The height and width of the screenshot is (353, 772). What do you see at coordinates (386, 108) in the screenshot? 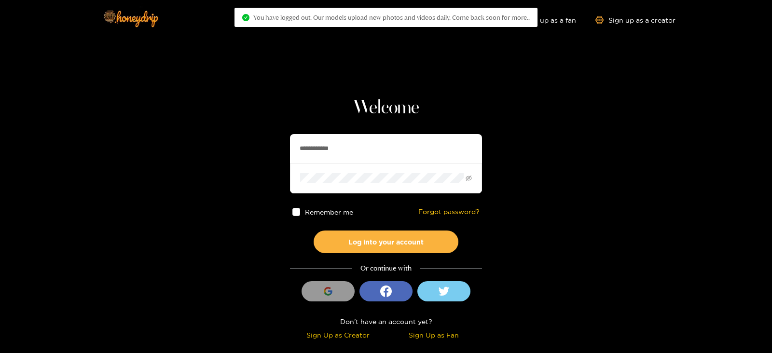
I see `h1: Welcome` at bounding box center [386, 108].